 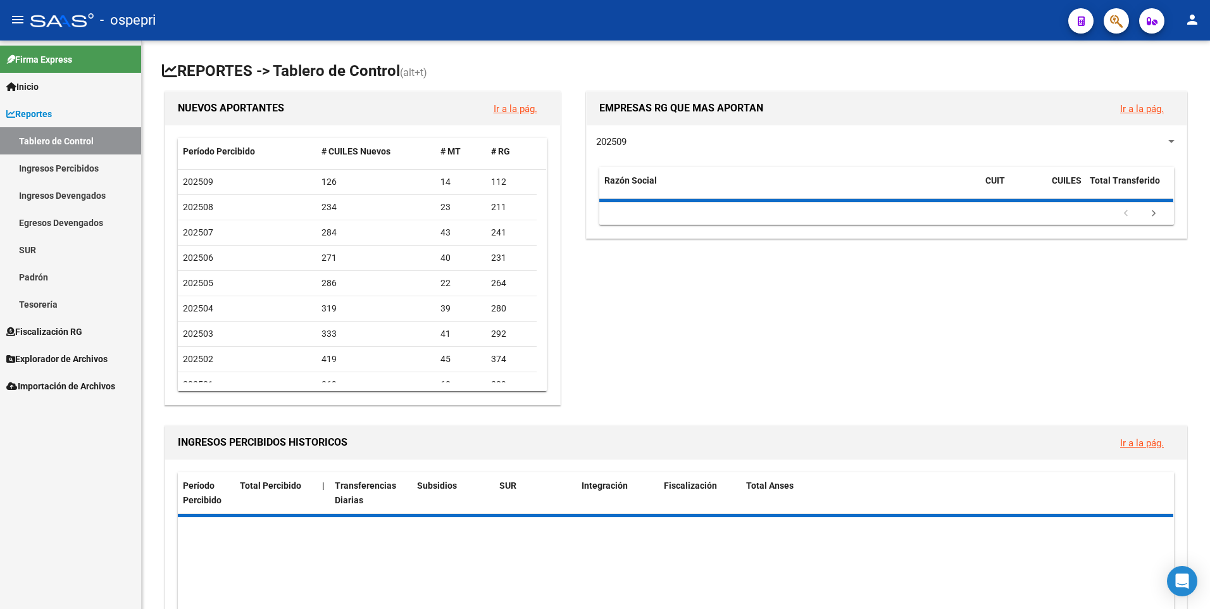 I want to click on div: 40, so click(x=461, y=258).